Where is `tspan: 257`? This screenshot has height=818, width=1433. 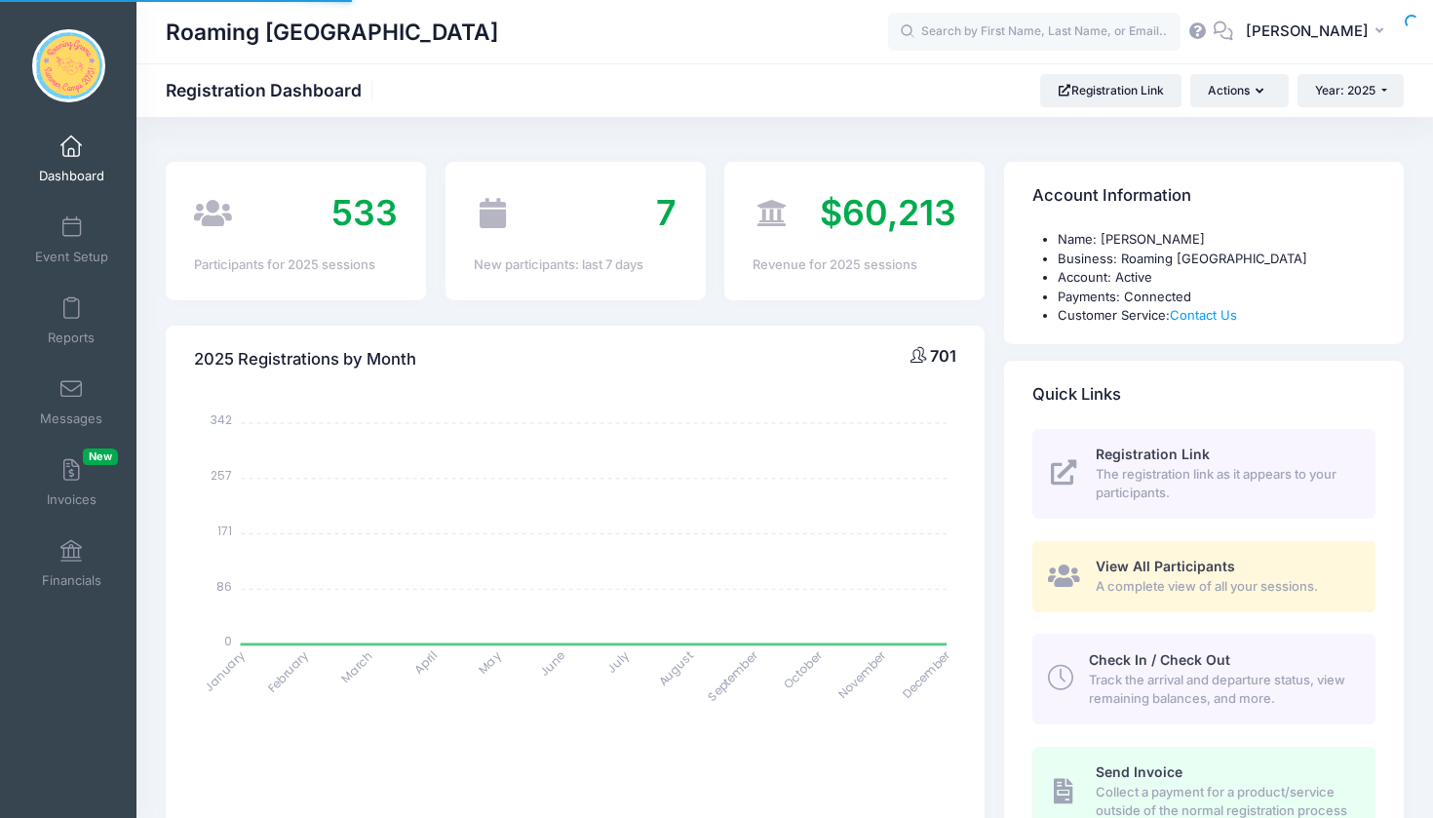 tspan: 257 is located at coordinates (221, 475).